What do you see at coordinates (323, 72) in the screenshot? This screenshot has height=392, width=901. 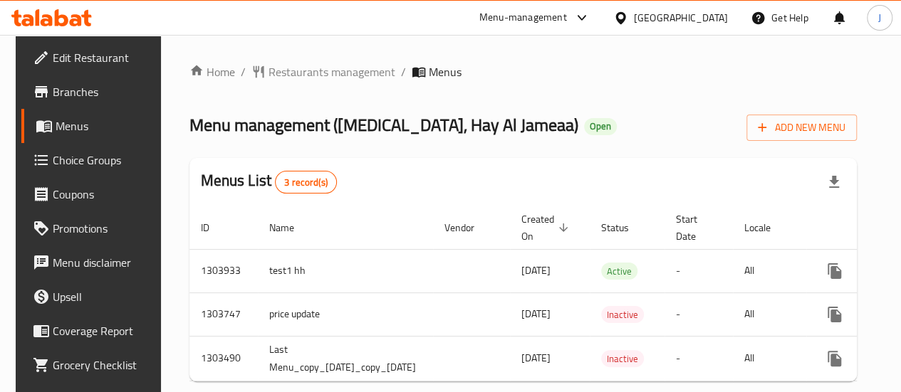 I see `a: Restaurants management` at bounding box center [323, 72].